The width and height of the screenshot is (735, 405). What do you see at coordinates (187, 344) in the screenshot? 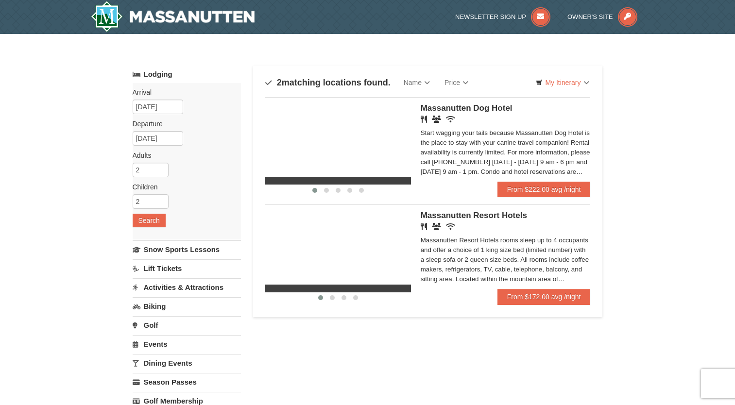
I see `a: Events` at bounding box center [187, 344].